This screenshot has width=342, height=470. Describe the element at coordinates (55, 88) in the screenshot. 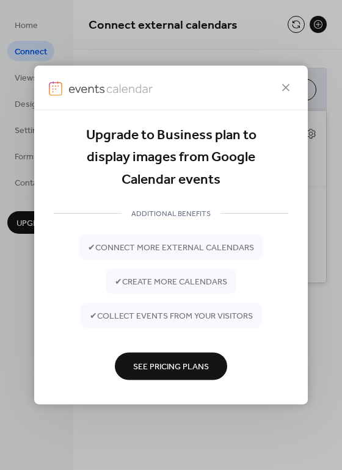

I see `img: logo-icon` at that location.